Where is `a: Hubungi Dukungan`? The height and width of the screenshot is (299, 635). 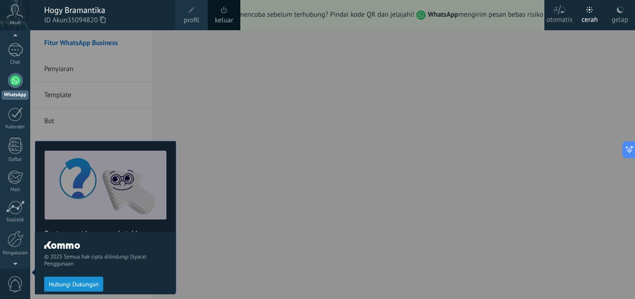 a: Hubungi Dukungan is located at coordinates (73, 283).